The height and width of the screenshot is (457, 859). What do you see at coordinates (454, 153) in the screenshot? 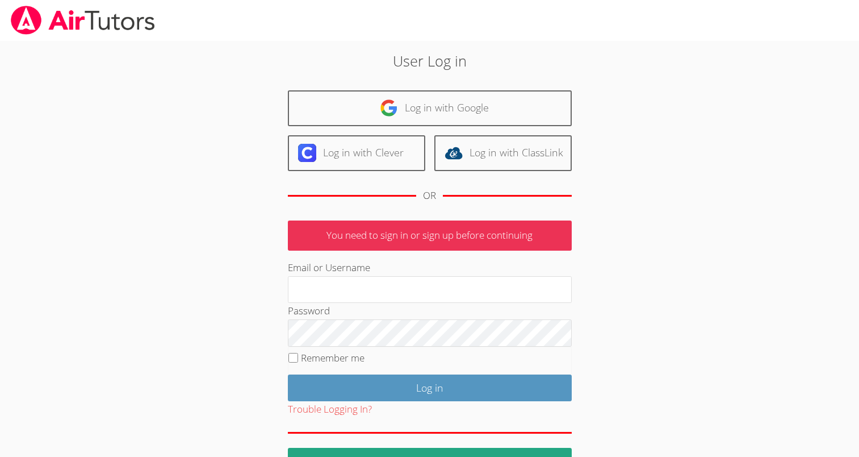
I see `img: classlink-logo-d6bb404cc1216ec64c9a2012d9dc4662098be43eaf13dc465df04b49fa7ab582.svg` at bounding box center [454, 153].